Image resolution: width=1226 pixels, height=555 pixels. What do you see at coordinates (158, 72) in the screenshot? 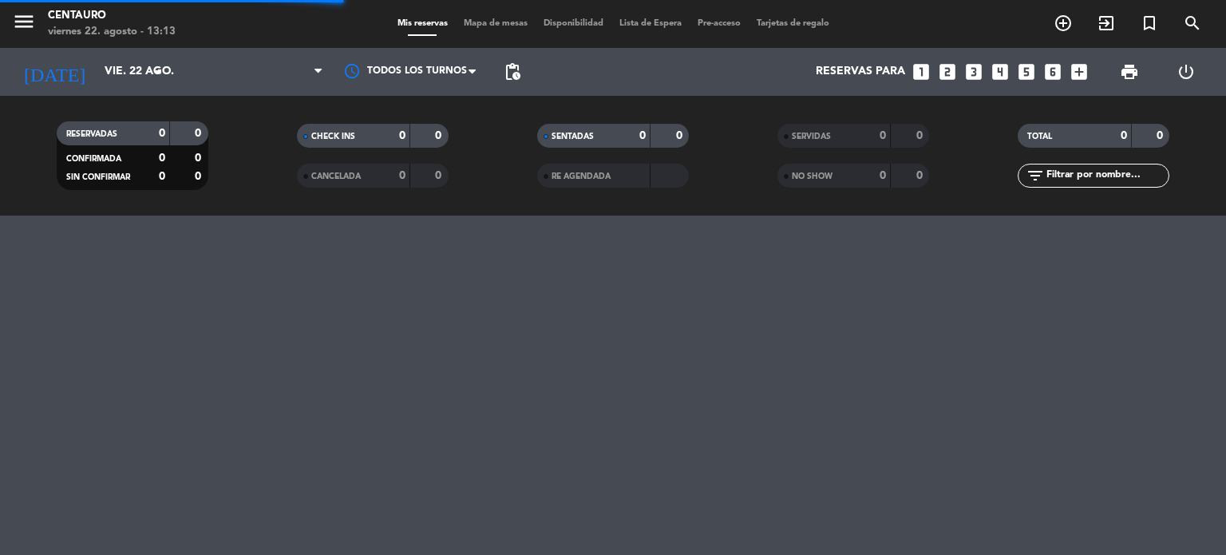
I see `i: arrow_drop_down` at bounding box center [158, 72].